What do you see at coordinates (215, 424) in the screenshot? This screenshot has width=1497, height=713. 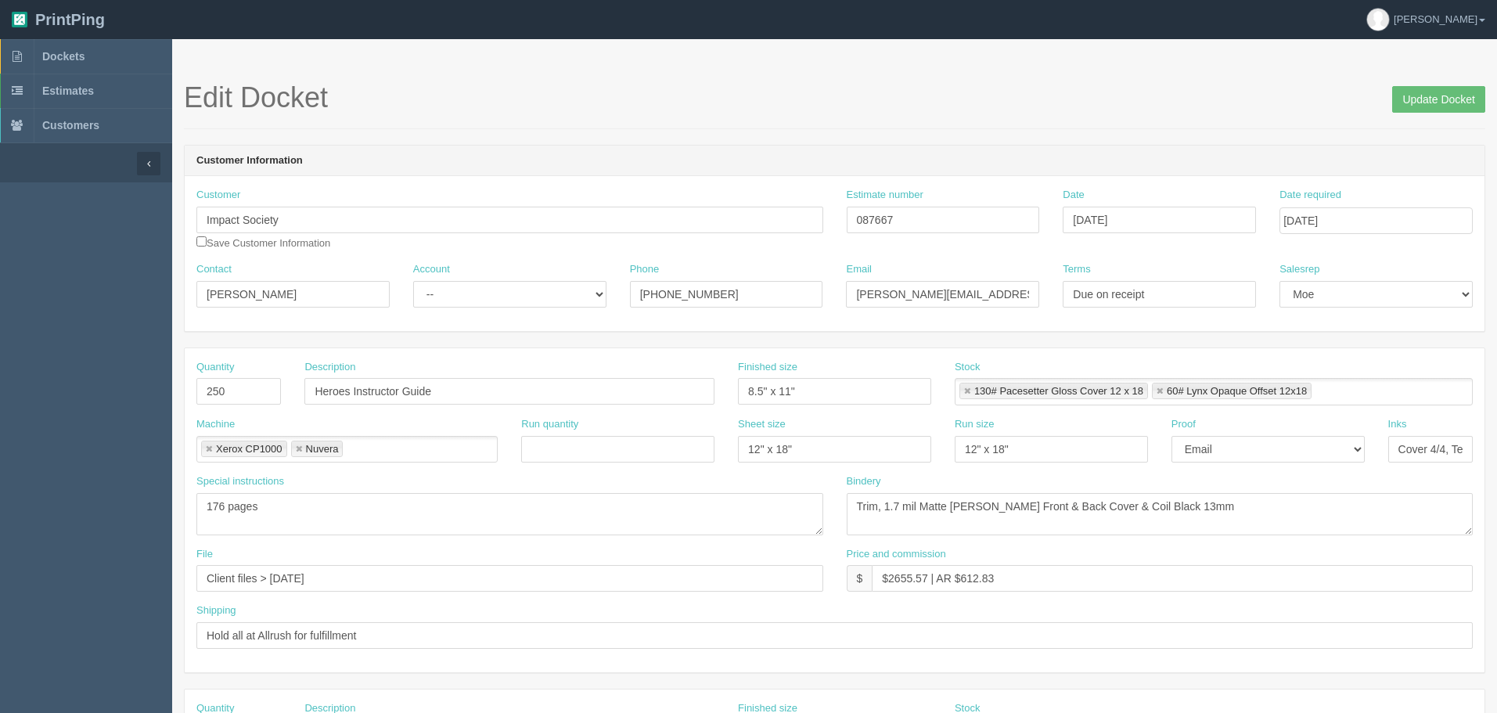 I see `label: Machine` at bounding box center [215, 424].